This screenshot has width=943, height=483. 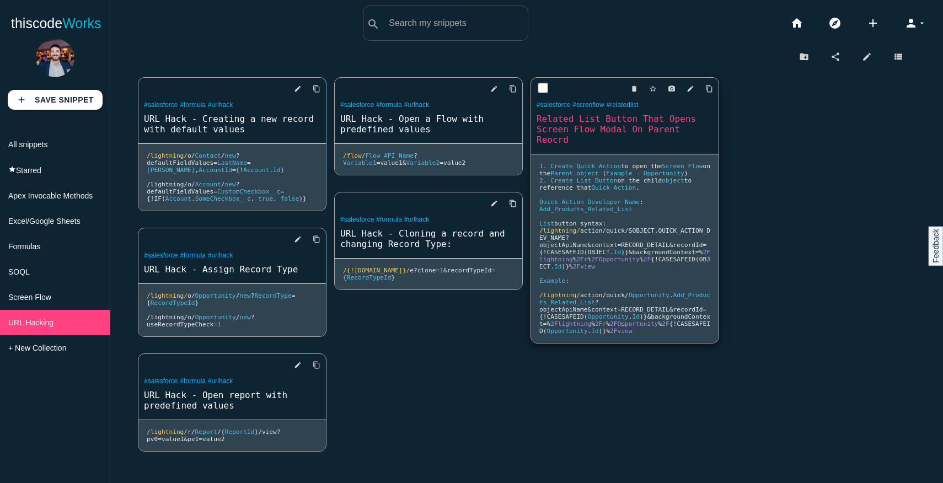 What do you see at coordinates (899, 56) in the screenshot?
I see `a: view_list` at bounding box center [899, 56].